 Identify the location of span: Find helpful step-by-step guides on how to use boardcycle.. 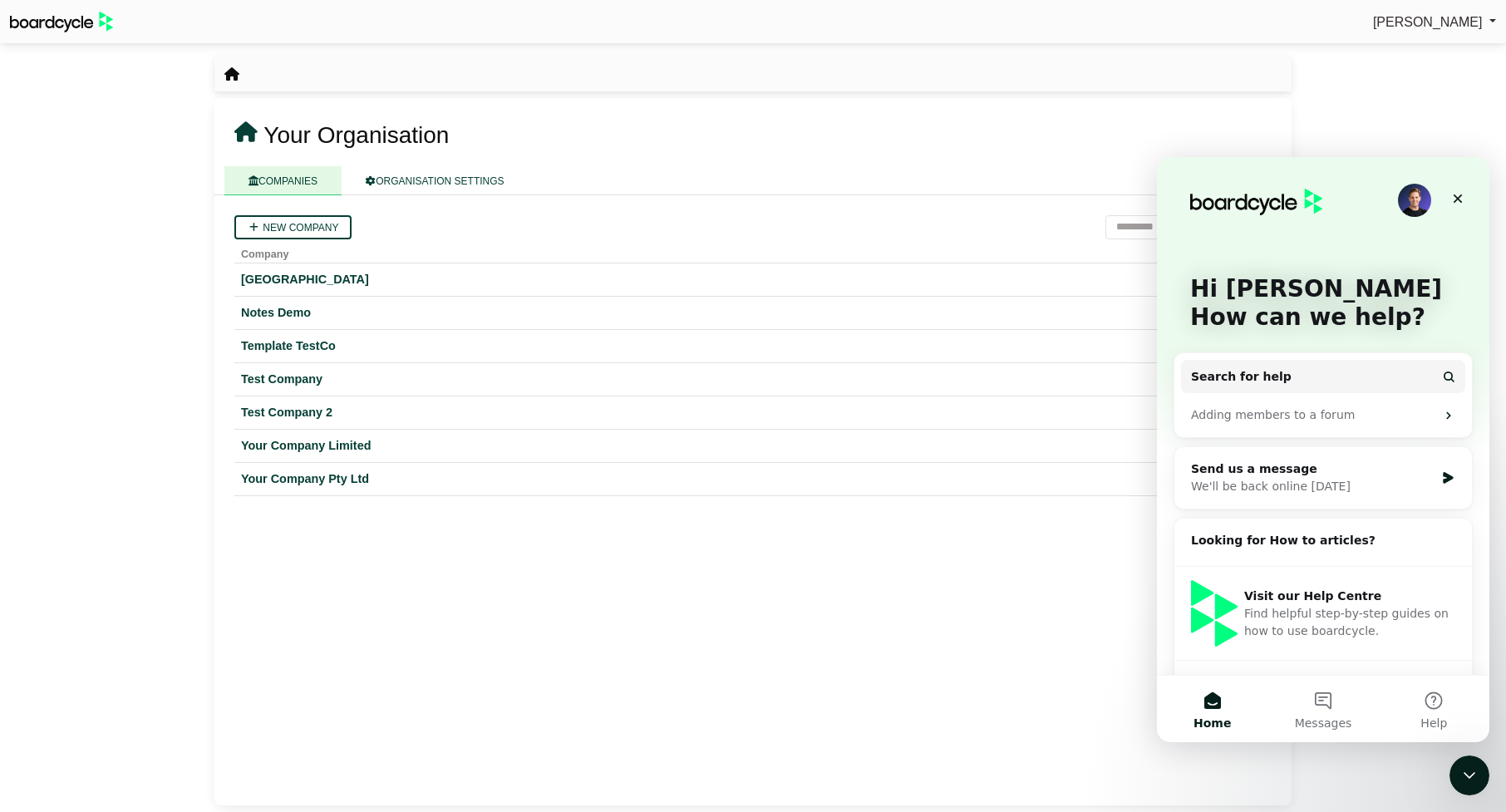
(190, 464).